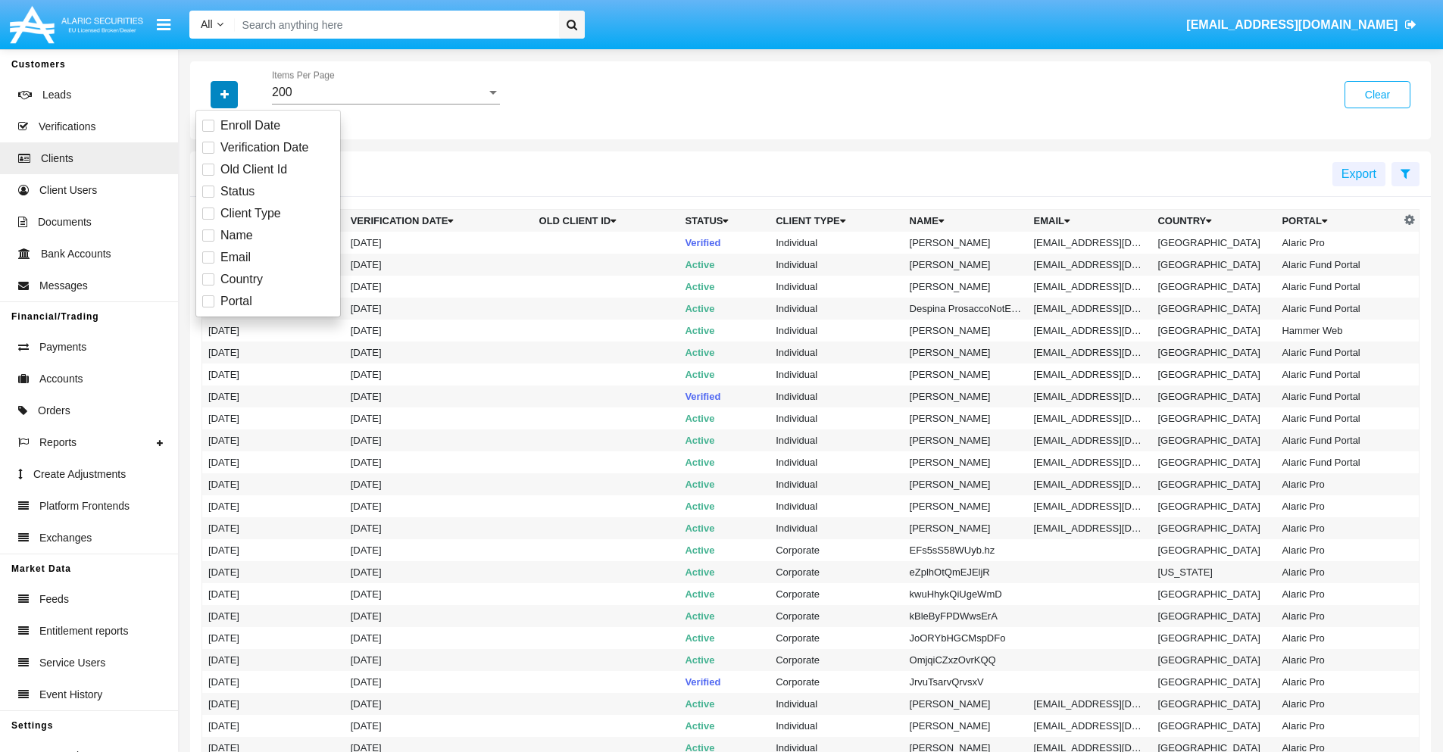 This screenshot has height=752, width=1443. Describe the element at coordinates (724, 221) in the screenshot. I see `th: Status` at that location.